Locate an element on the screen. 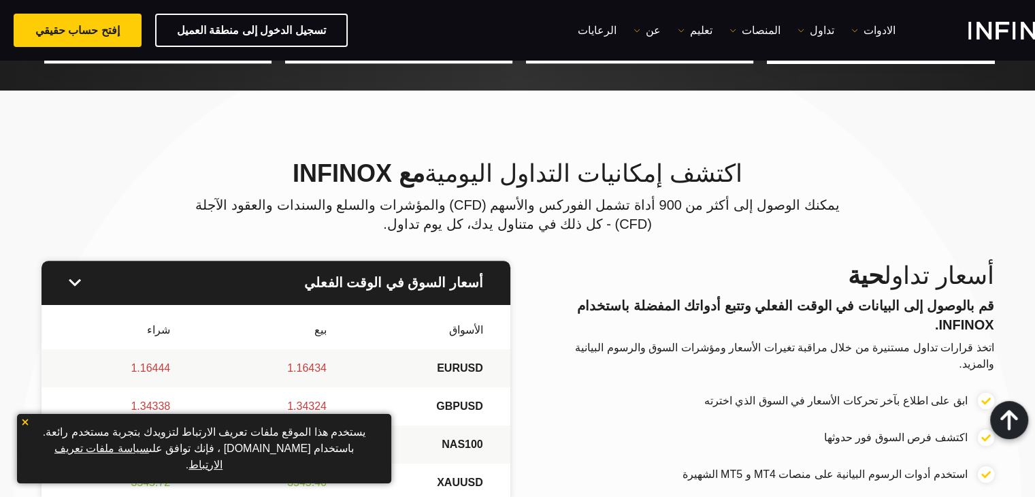  th: الأسواق is located at coordinates (432, 327).